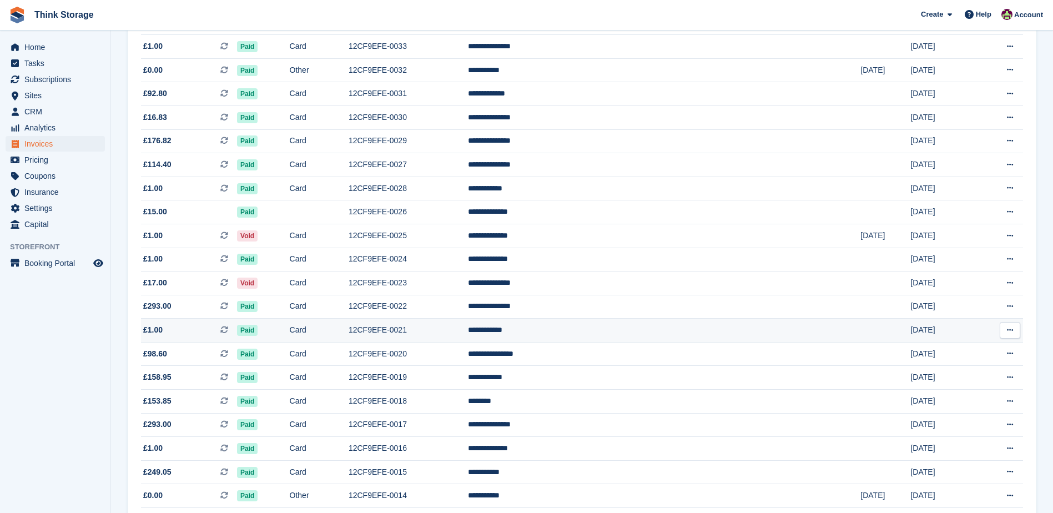  I want to click on span: Invoices, so click(58, 144).